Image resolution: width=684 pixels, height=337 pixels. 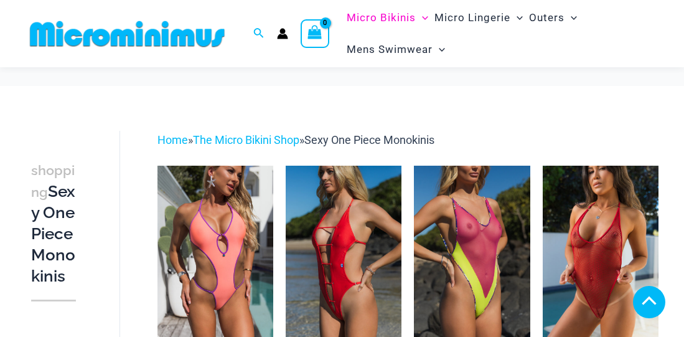 What do you see at coordinates (283, 34) in the screenshot?
I see `a: Account icon link` at bounding box center [283, 34].